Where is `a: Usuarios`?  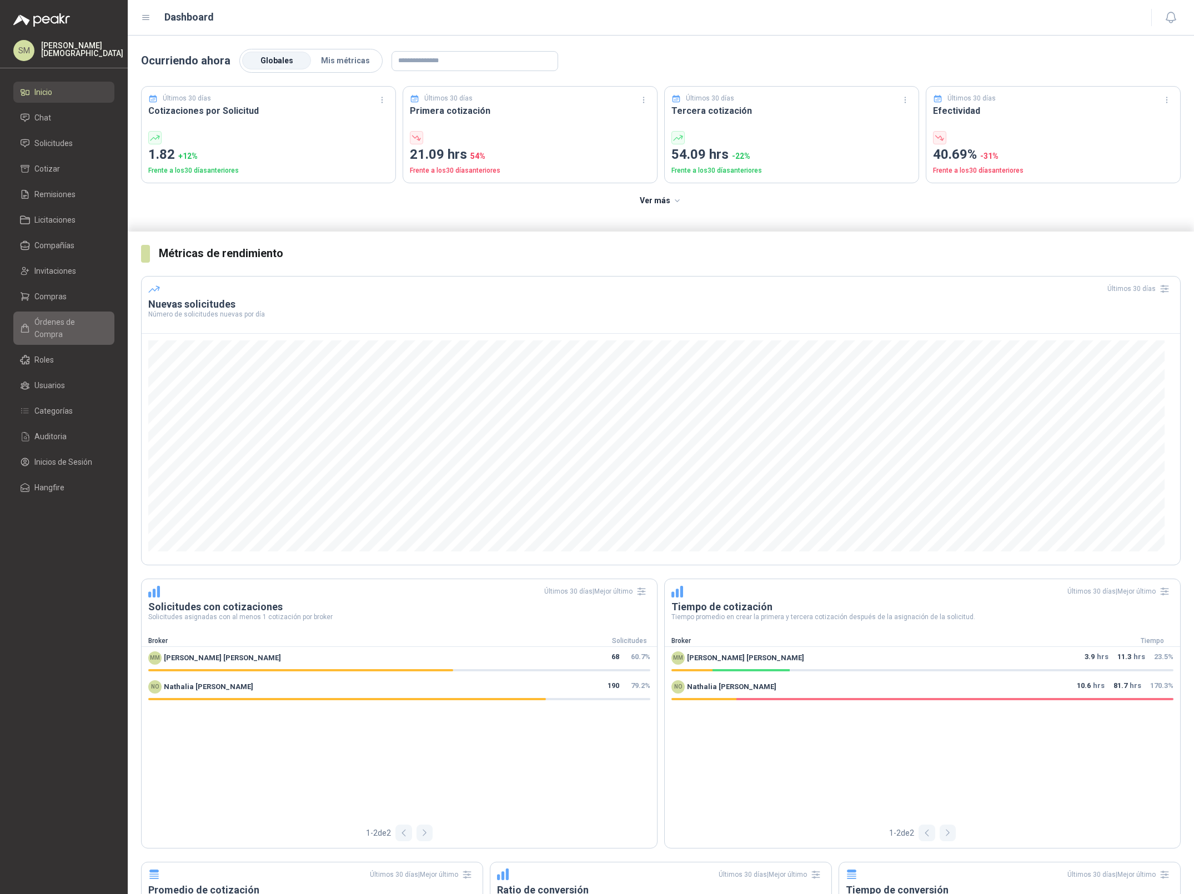
a: Usuarios is located at coordinates (64, 385).